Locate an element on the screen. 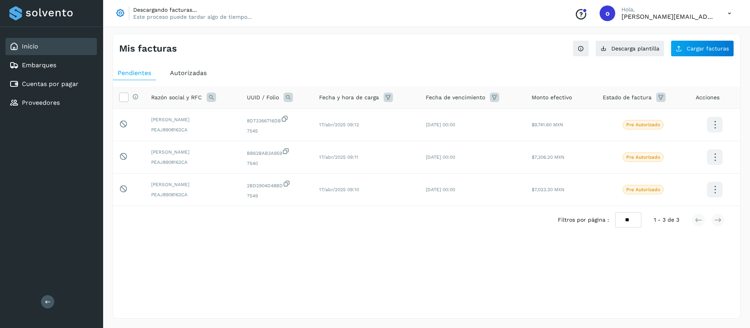 This screenshot has height=328, width=750. span: $9,741.60 MXN is located at coordinates (547, 125).